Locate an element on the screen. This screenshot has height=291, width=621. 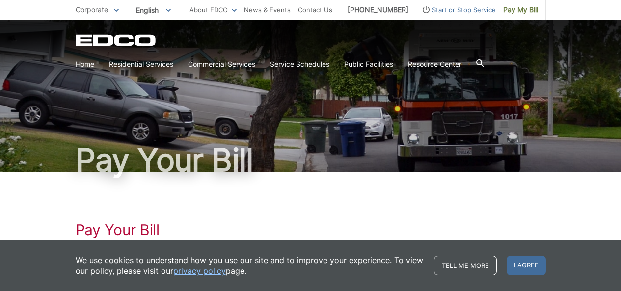
a: Service Schedules is located at coordinates (299, 64).